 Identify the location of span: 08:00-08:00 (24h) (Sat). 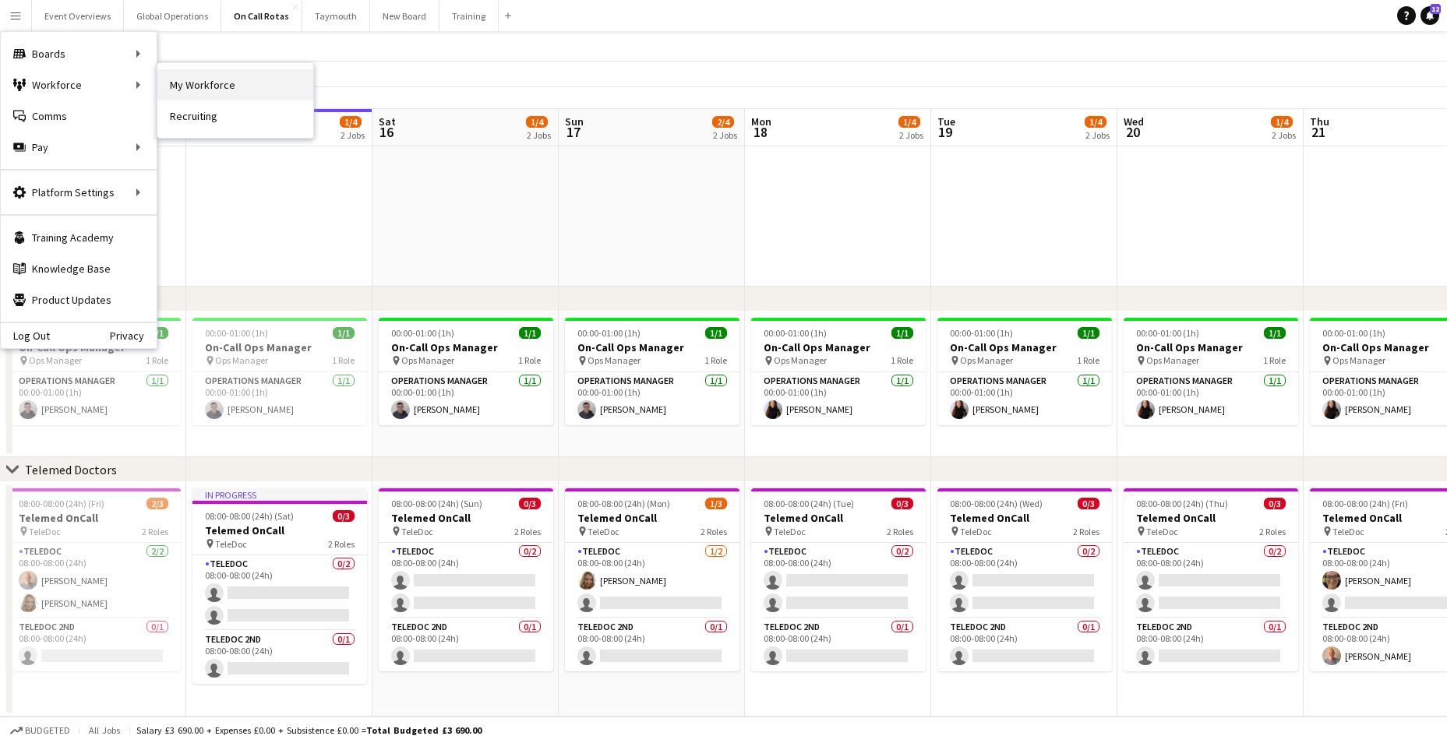
(249, 516).